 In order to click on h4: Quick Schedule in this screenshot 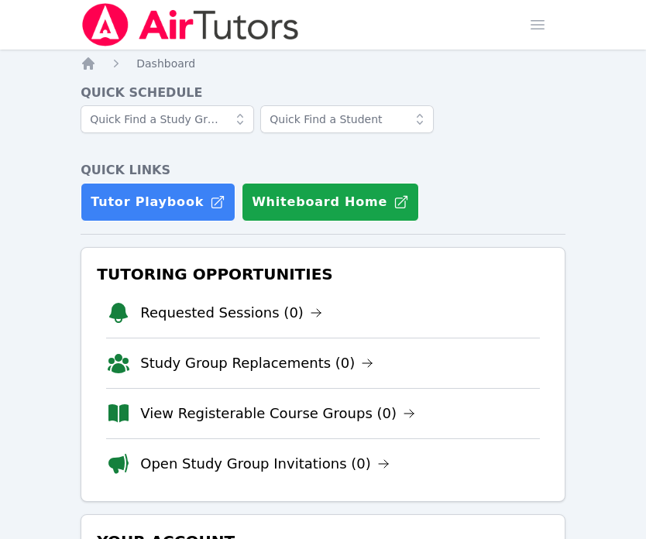, I will do `click(323, 93)`.